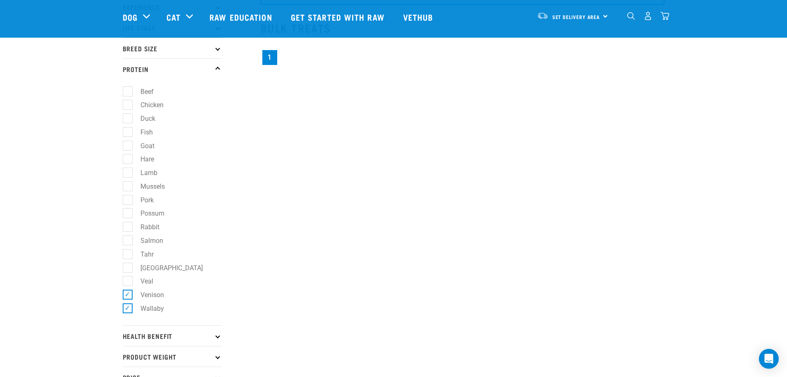 The height and width of the screenshot is (377, 787). I want to click on img: van-moving.png, so click(543, 16).